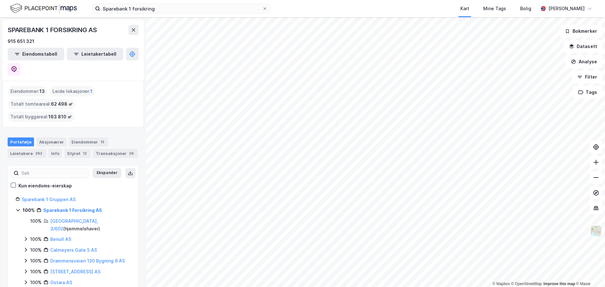  I want to click on div: Leietakere, so click(27, 153).